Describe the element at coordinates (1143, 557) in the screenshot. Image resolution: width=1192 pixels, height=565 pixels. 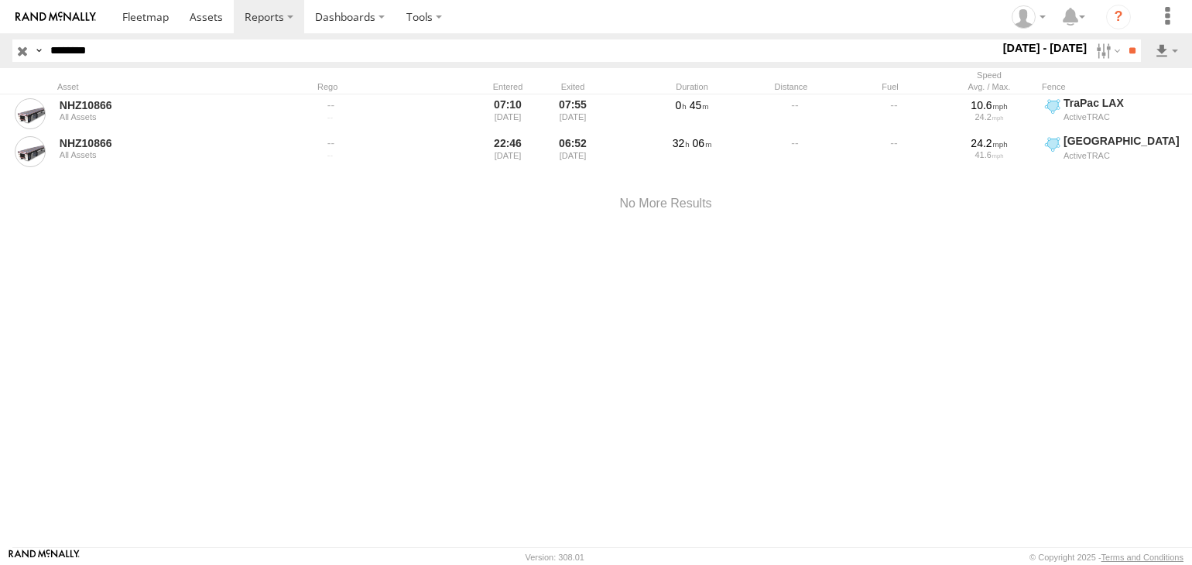
I see `a: Terms and Conditions` at that location.